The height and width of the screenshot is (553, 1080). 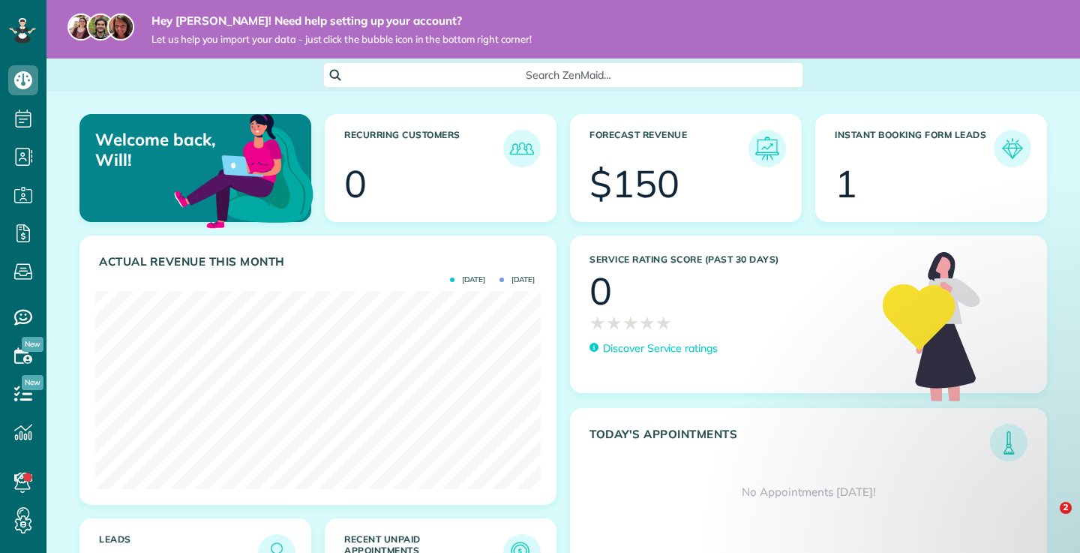 What do you see at coordinates (767, 149) in the screenshot?
I see `img: icon_forecast_revenue-8c13a41c7ed35a8dcfafea3cbb826a0462acb37728057bba2d056411b612bbbe.png` at bounding box center [767, 149].